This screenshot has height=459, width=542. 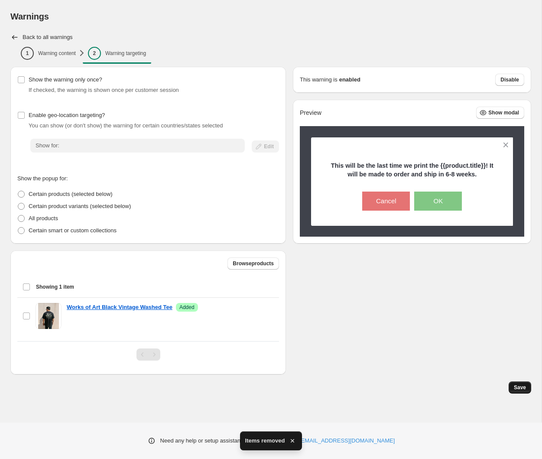 What do you see at coordinates (57, 53) in the screenshot?
I see `p: Warning content` at bounding box center [57, 53].